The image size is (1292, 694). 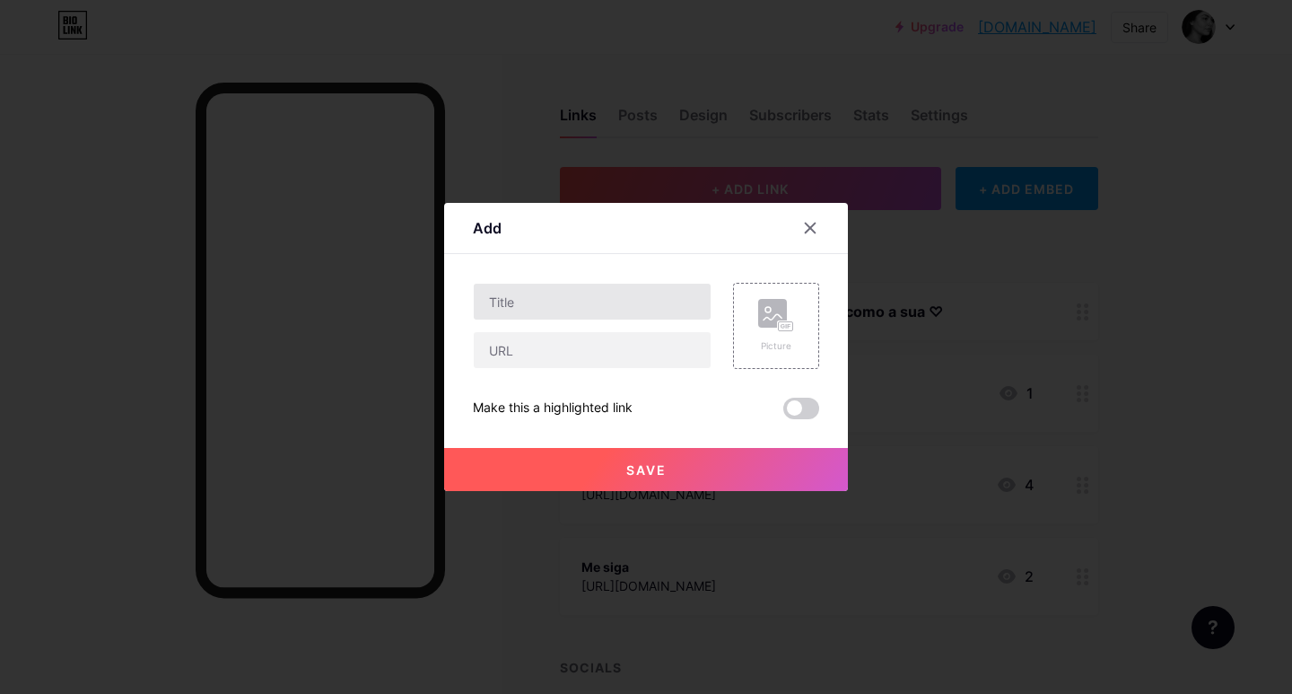 I want to click on input: URL, so click(x=592, y=350).